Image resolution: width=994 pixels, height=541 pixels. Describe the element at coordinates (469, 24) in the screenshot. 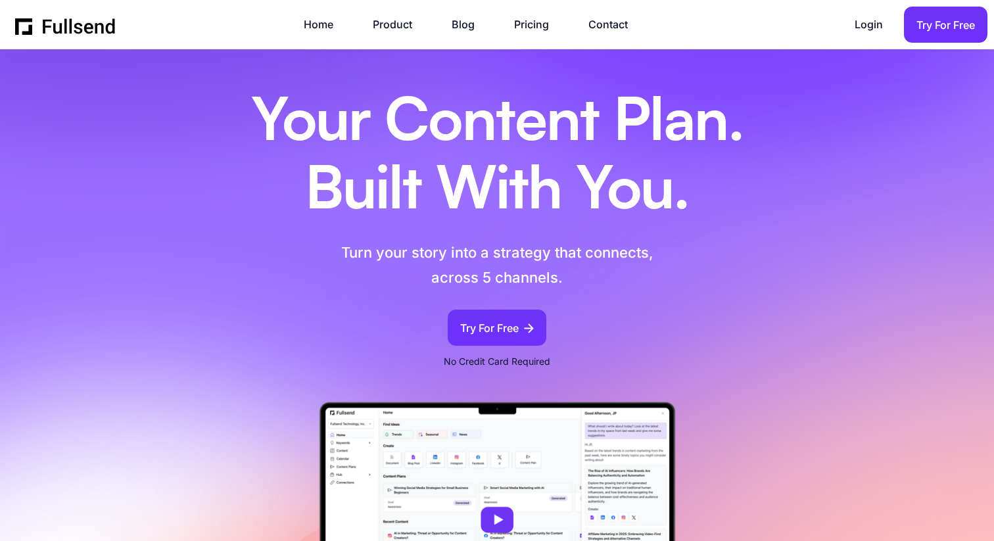

I see `a: Blog` at that location.